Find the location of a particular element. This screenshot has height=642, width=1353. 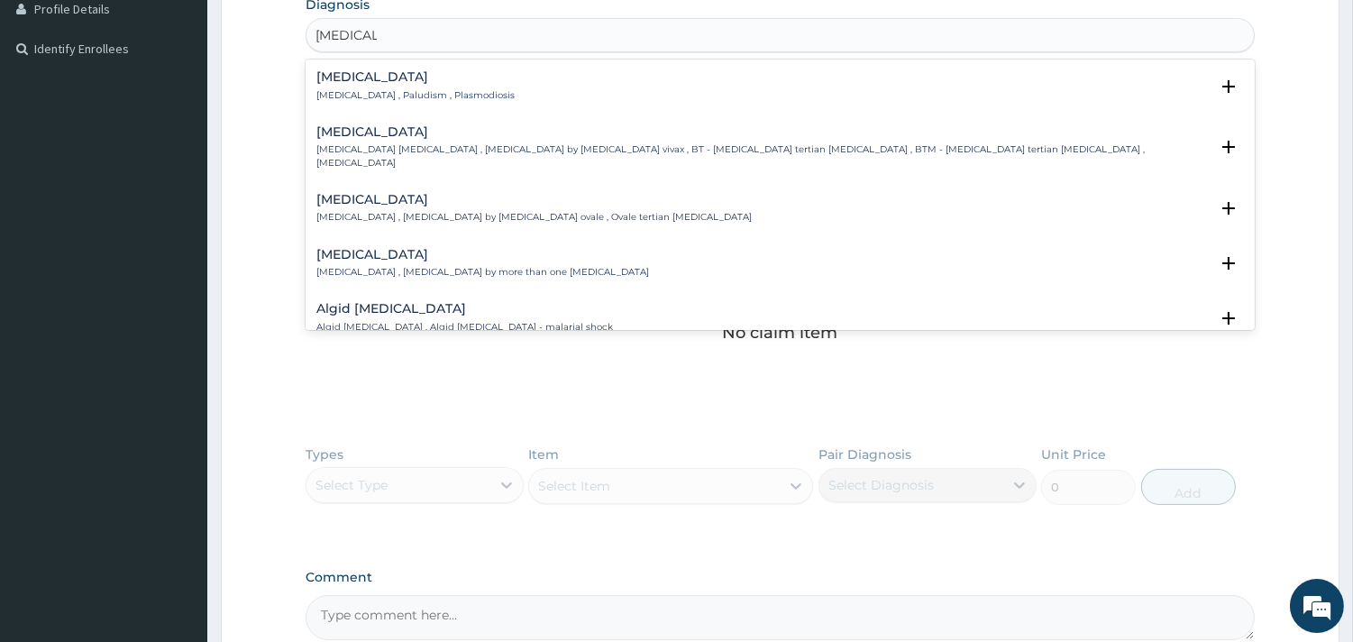

label: Comment is located at coordinates (780, 577).